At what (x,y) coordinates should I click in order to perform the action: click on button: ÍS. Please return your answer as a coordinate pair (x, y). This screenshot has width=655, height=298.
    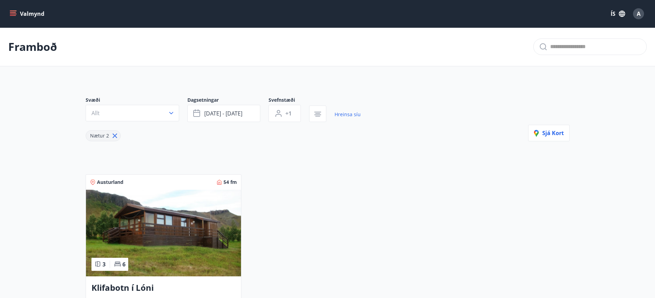
    Looking at the image, I should click on (618, 14).